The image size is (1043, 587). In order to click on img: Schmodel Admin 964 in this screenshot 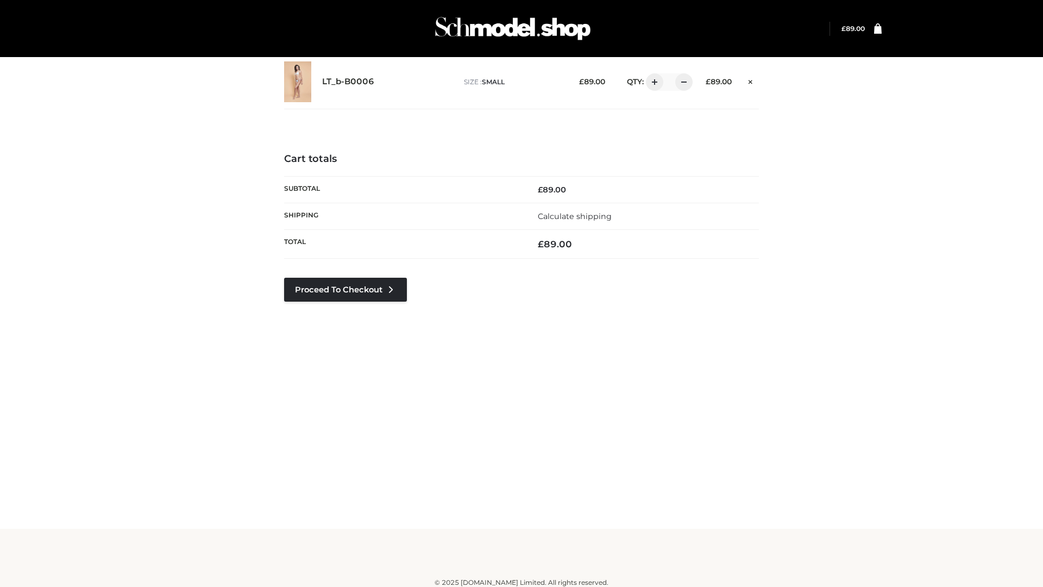, I will do `click(513, 28)`.